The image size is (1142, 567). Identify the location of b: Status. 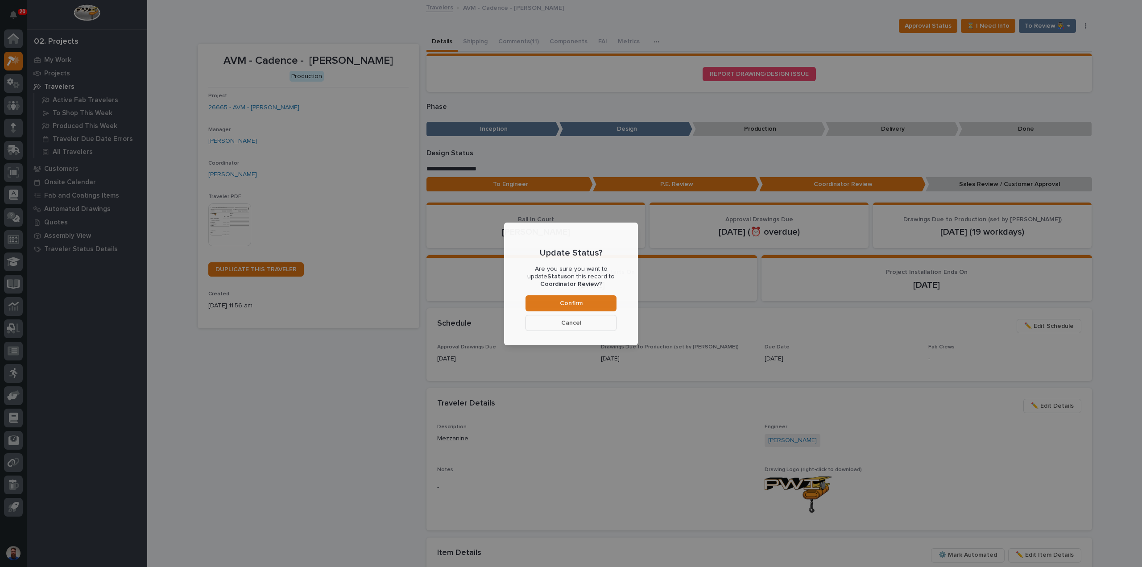
(557, 277).